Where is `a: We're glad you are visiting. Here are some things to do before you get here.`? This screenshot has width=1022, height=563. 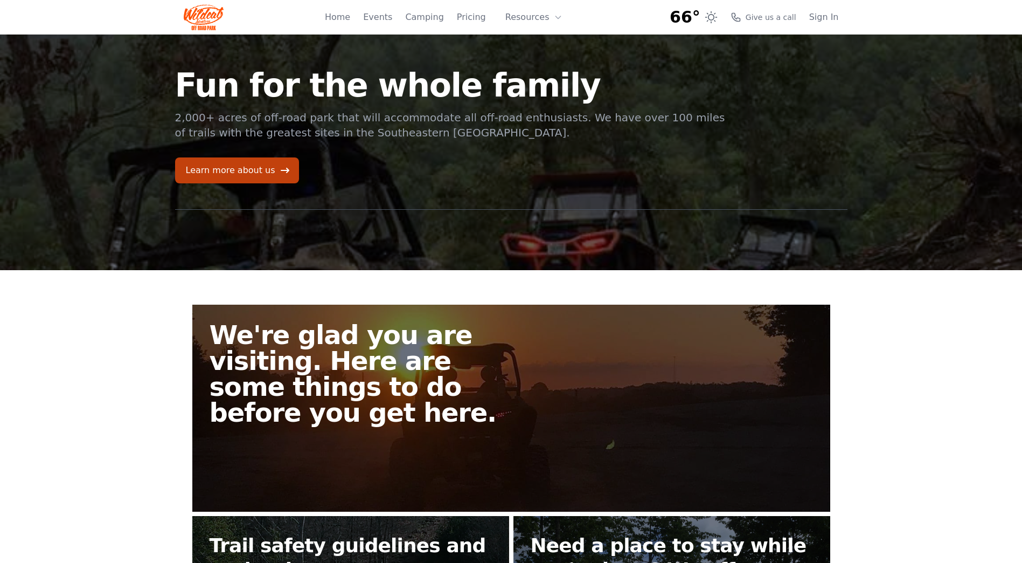
a: We're glad you are visiting. Here are some things to do before you get here. is located at coordinates (511, 408).